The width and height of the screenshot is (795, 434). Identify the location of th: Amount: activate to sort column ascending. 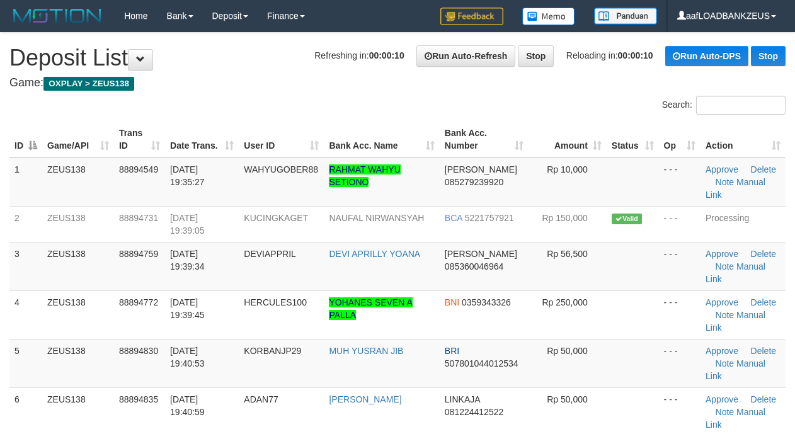
(567, 139).